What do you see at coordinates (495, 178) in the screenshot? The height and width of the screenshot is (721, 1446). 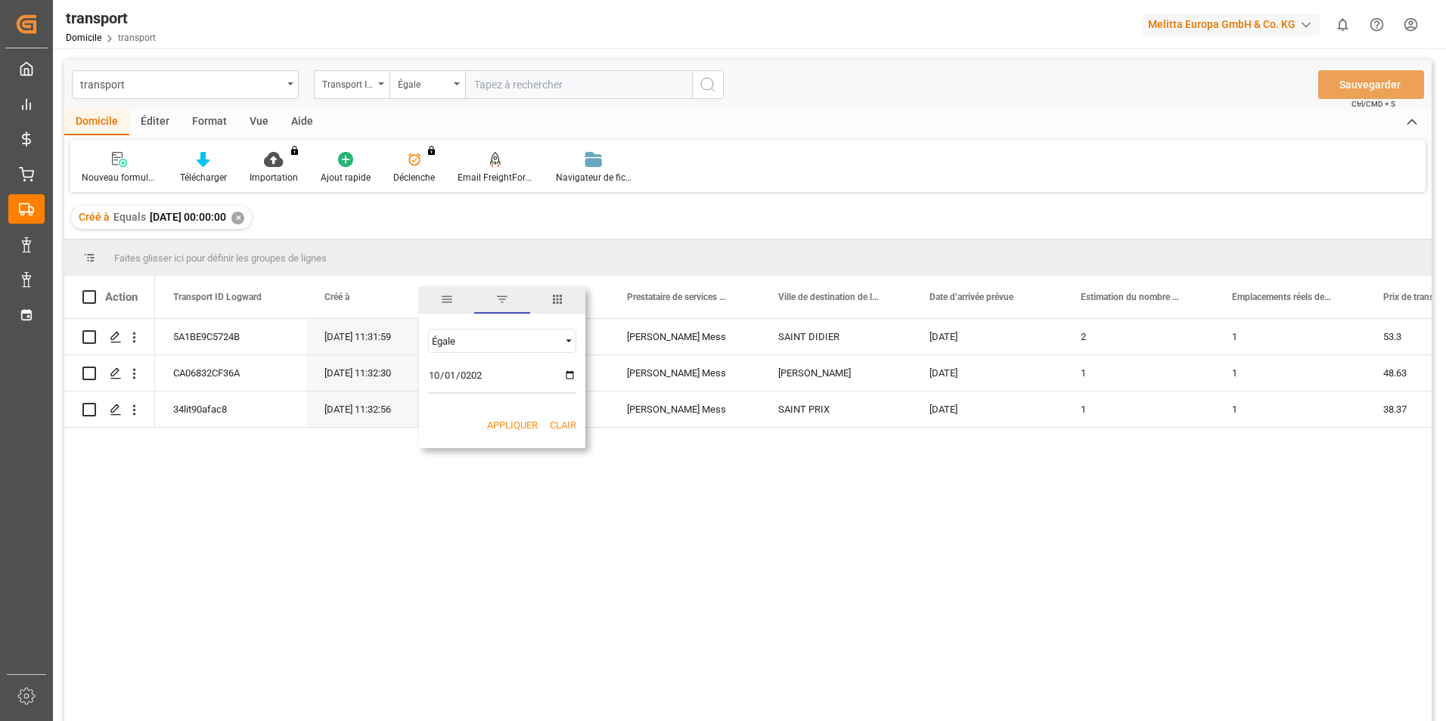 I see `div: Email FreightForwarders` at bounding box center [495, 178].